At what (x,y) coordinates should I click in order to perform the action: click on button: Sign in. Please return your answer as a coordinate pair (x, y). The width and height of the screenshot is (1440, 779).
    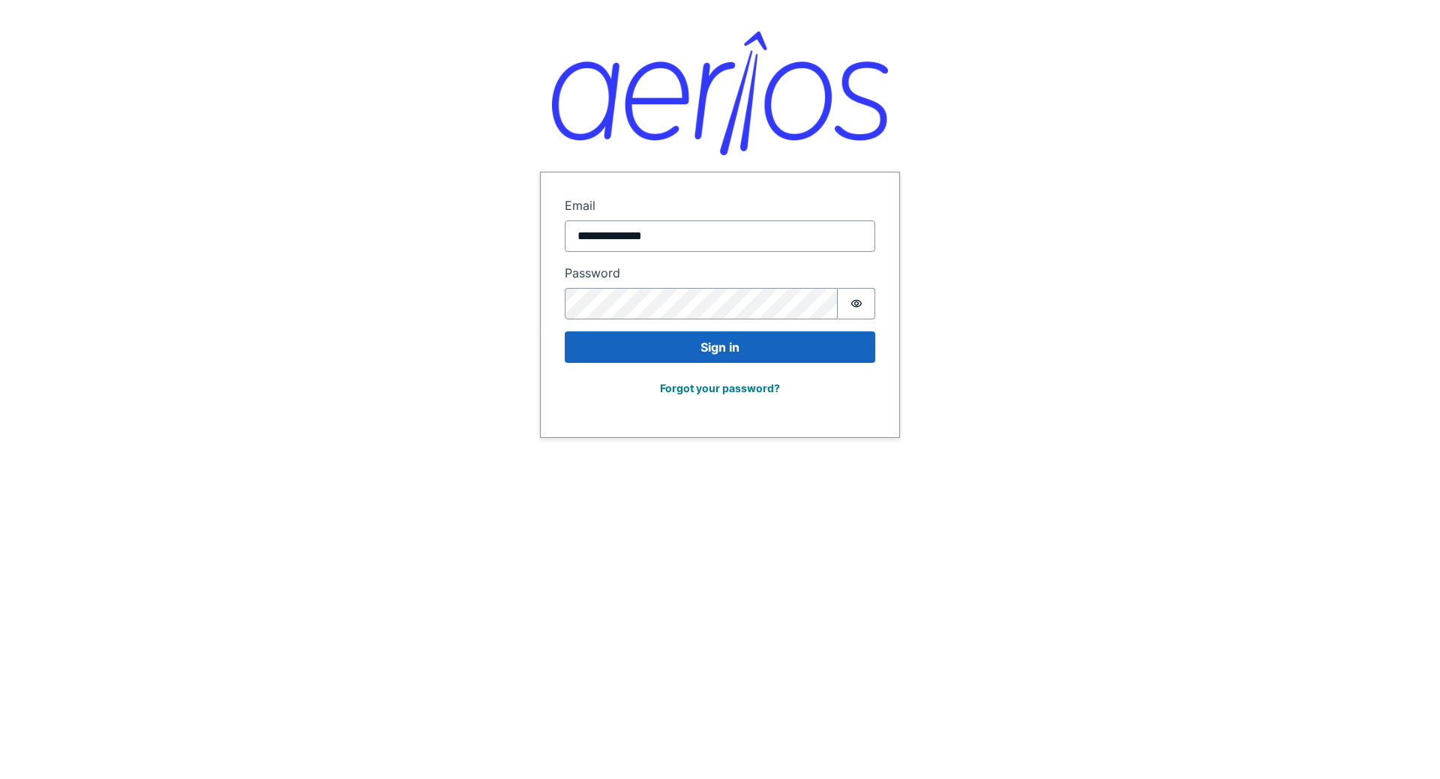
    Looking at the image, I should click on (720, 347).